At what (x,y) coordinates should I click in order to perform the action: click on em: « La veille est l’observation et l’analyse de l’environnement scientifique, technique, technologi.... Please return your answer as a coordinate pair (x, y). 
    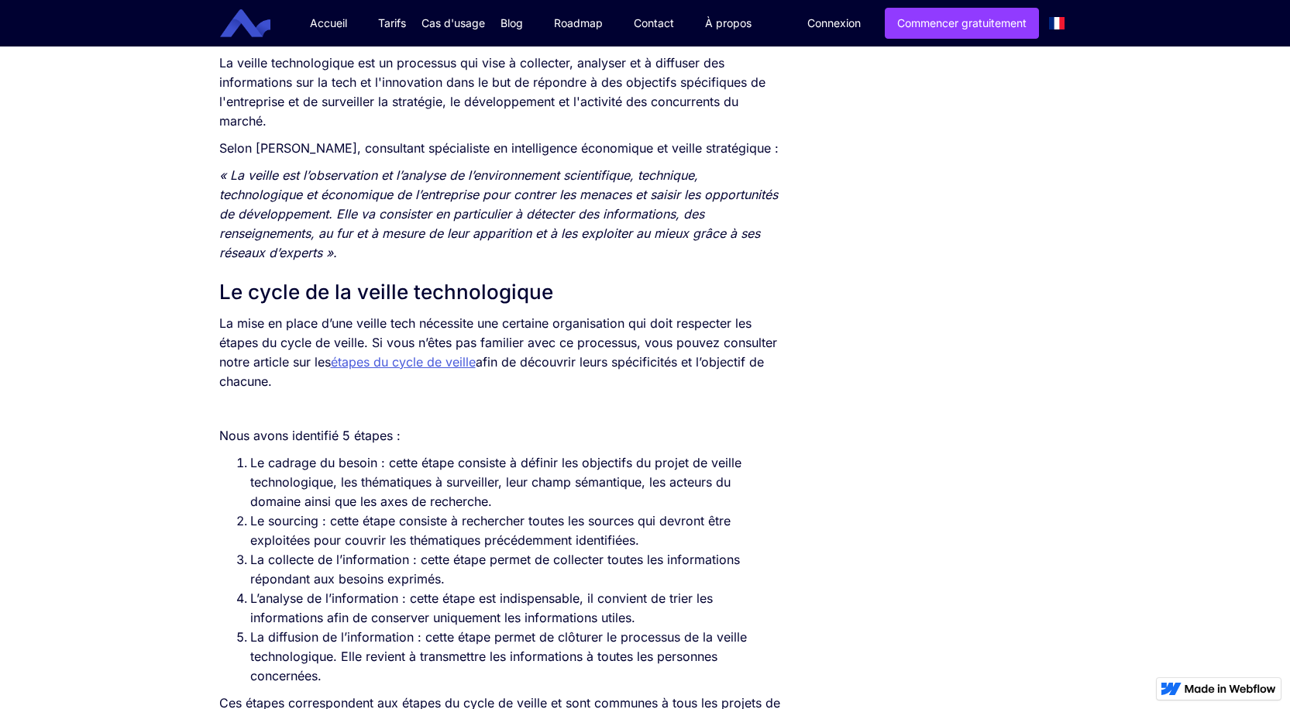
    Looking at the image, I should click on (498, 214).